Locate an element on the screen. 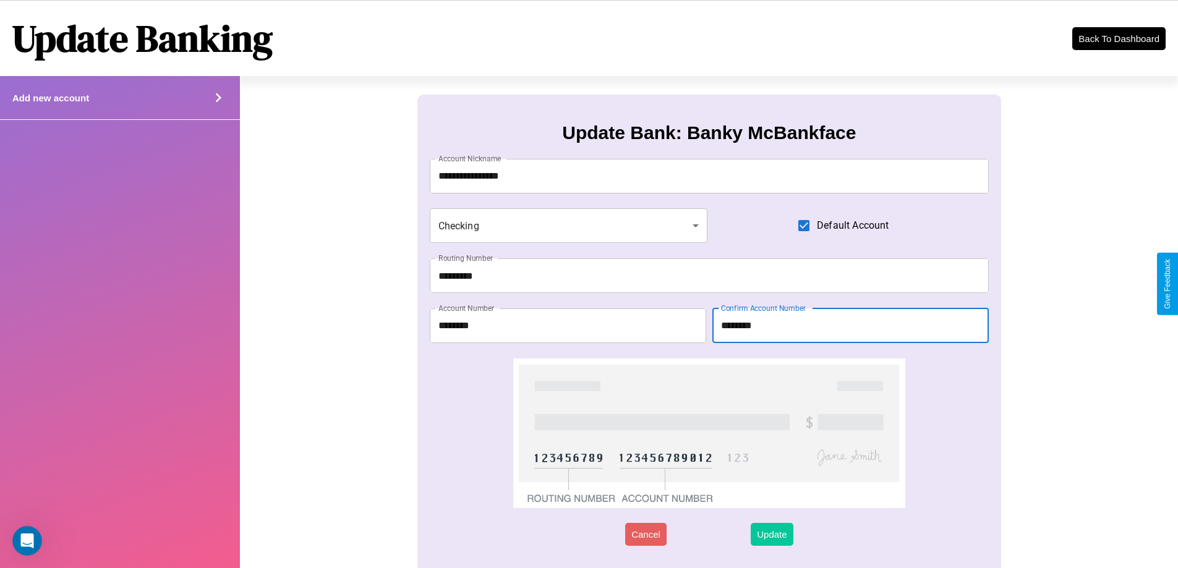 This screenshot has height=568, width=1178. button: Update is located at coordinates (771, 534).